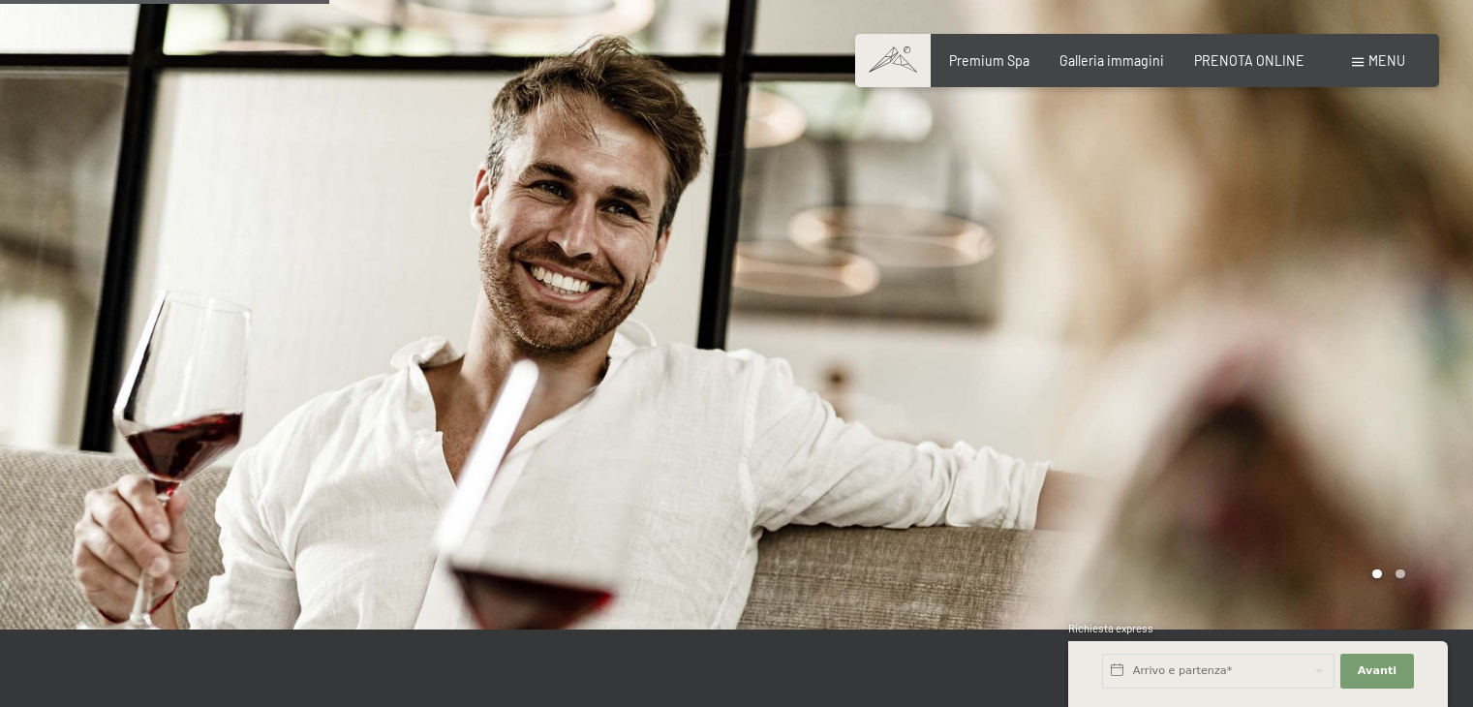 The image size is (1473, 707). What do you see at coordinates (1377, 671) in the screenshot?
I see `button: Avanti` at bounding box center [1377, 671].